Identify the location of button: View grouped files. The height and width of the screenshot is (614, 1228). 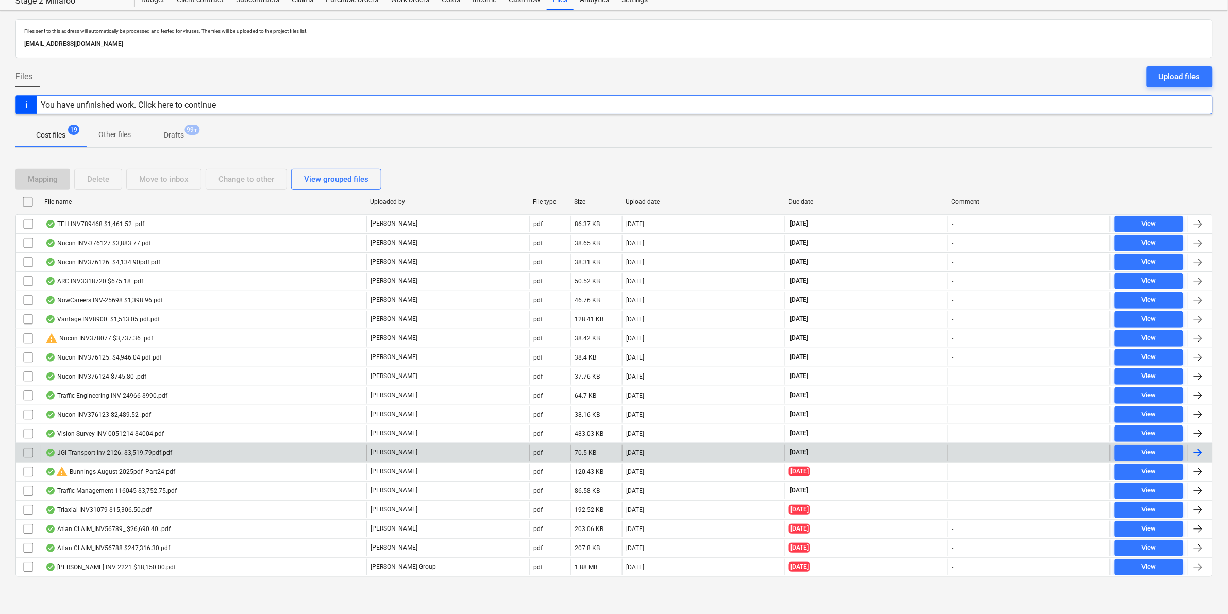
(336, 179).